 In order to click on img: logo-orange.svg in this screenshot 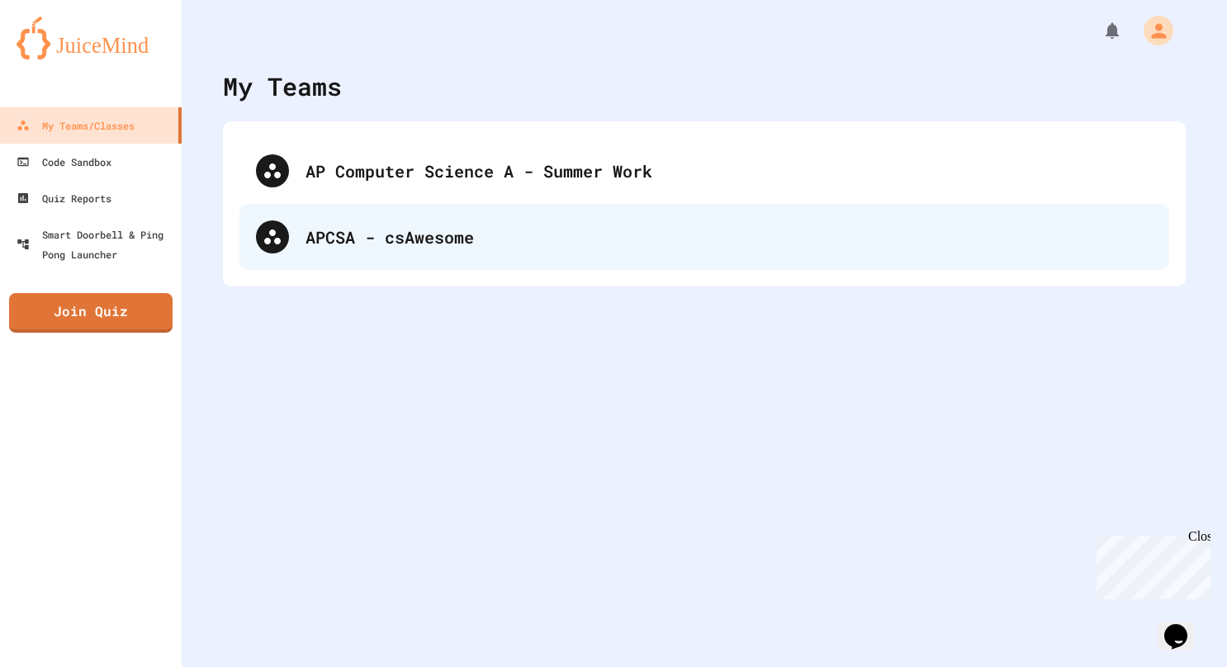, I will do `click(91, 38)`.